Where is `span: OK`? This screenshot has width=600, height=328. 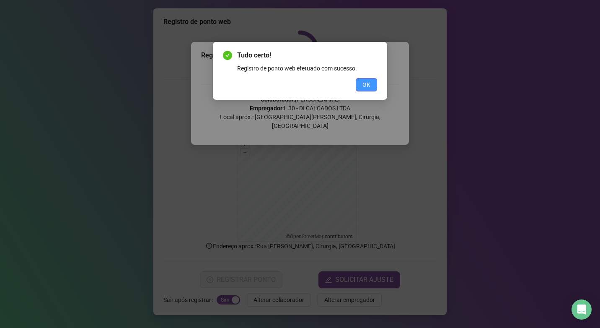 span: OK is located at coordinates (366, 85).